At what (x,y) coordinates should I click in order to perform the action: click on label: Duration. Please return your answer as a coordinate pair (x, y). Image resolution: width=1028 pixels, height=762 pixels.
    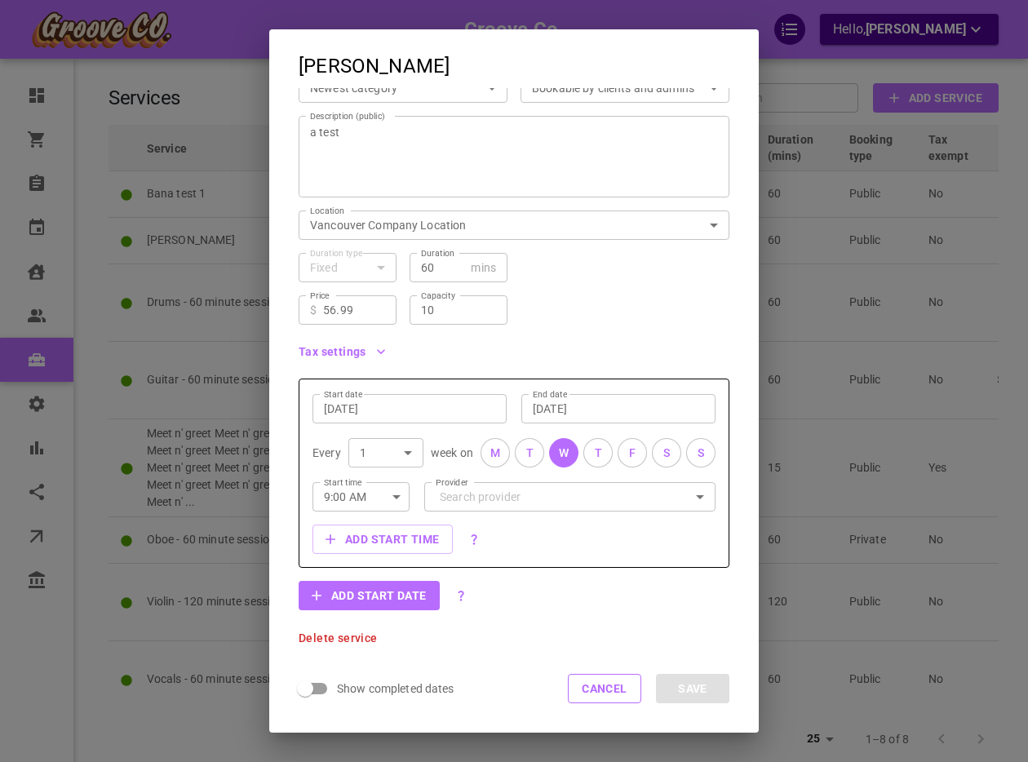
    Looking at the image, I should click on (437, 253).